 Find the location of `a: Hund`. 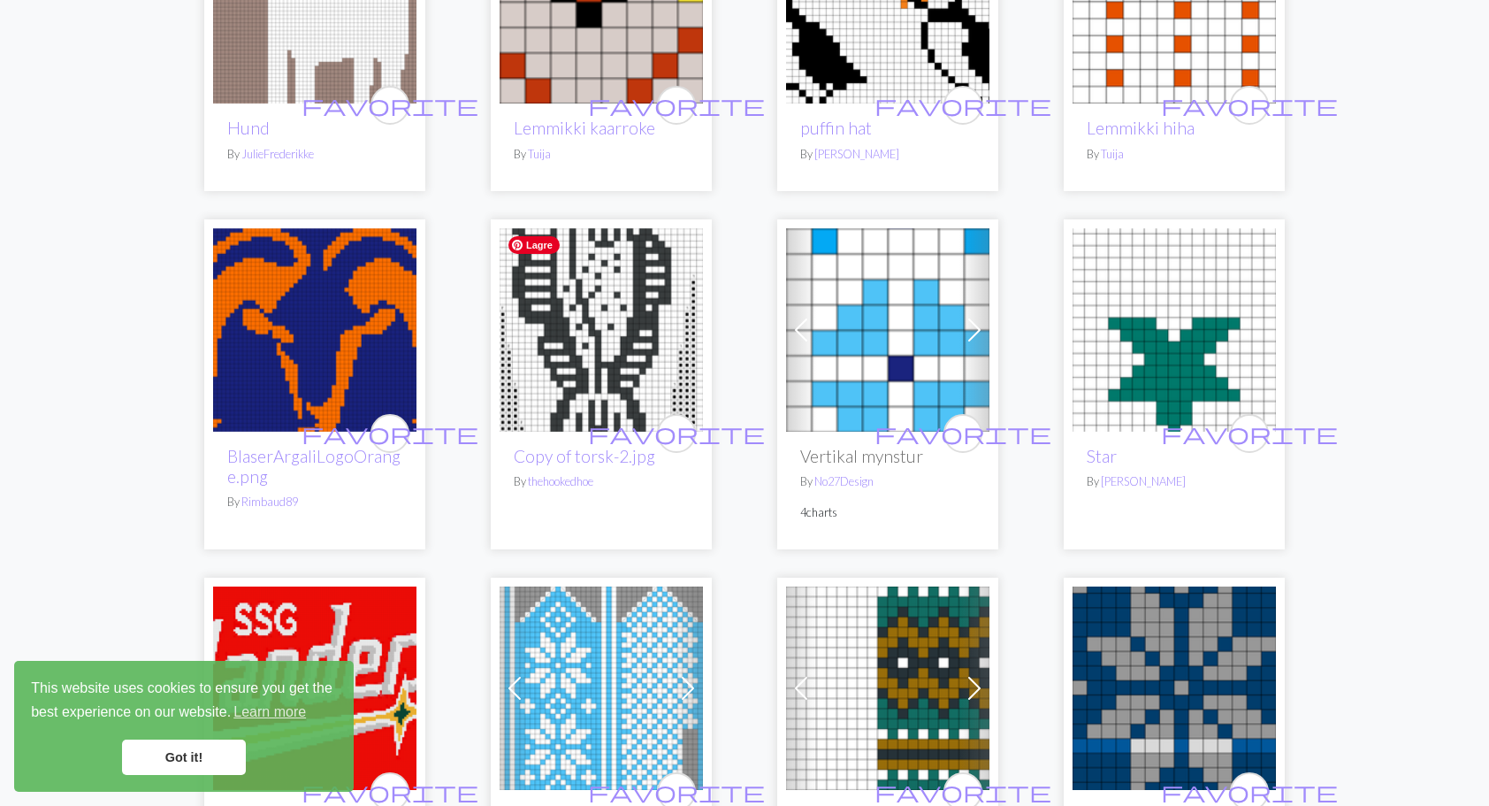

a: Hund is located at coordinates (249, 127).